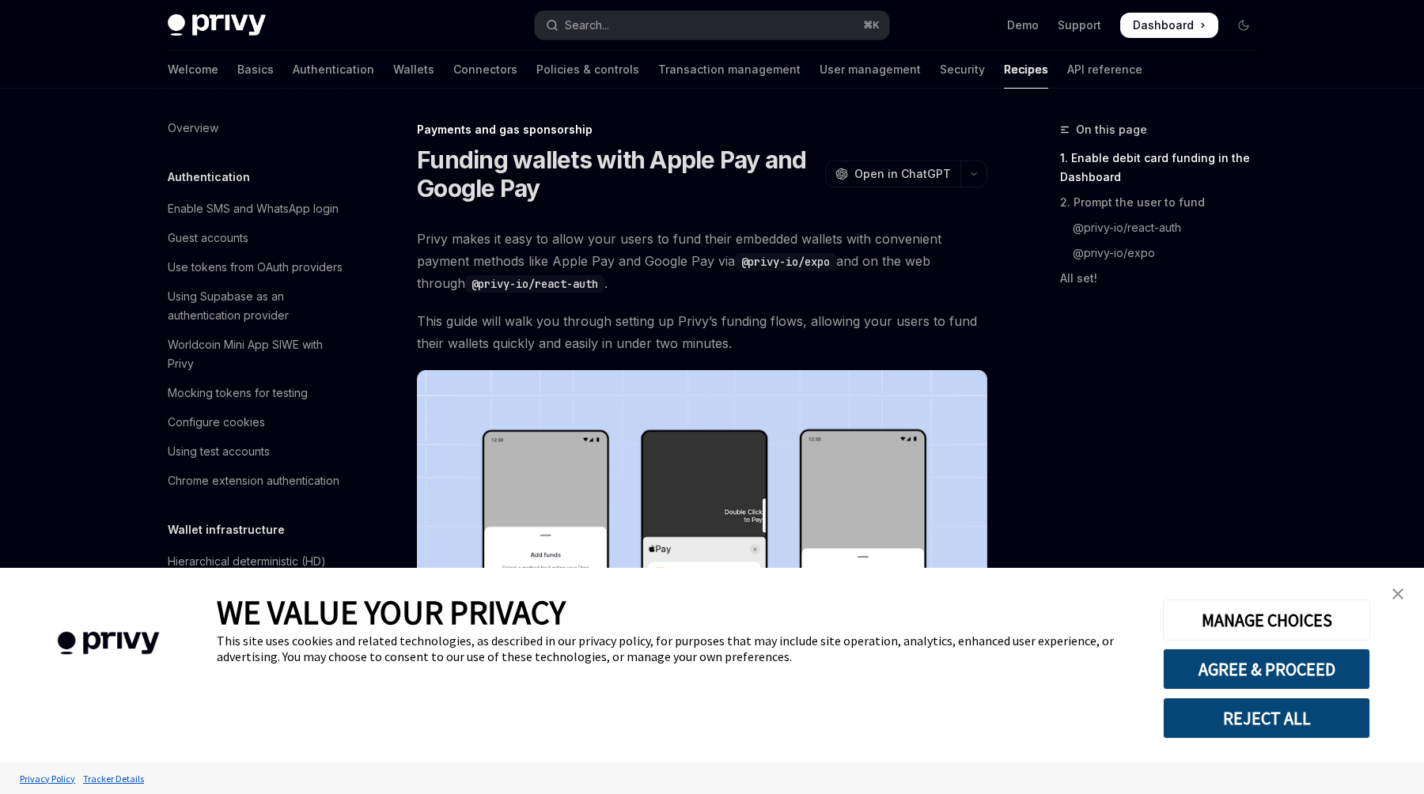 The width and height of the screenshot is (1424, 794). Describe the element at coordinates (702, 574) in the screenshot. I see `img: card-based-funding` at that location.